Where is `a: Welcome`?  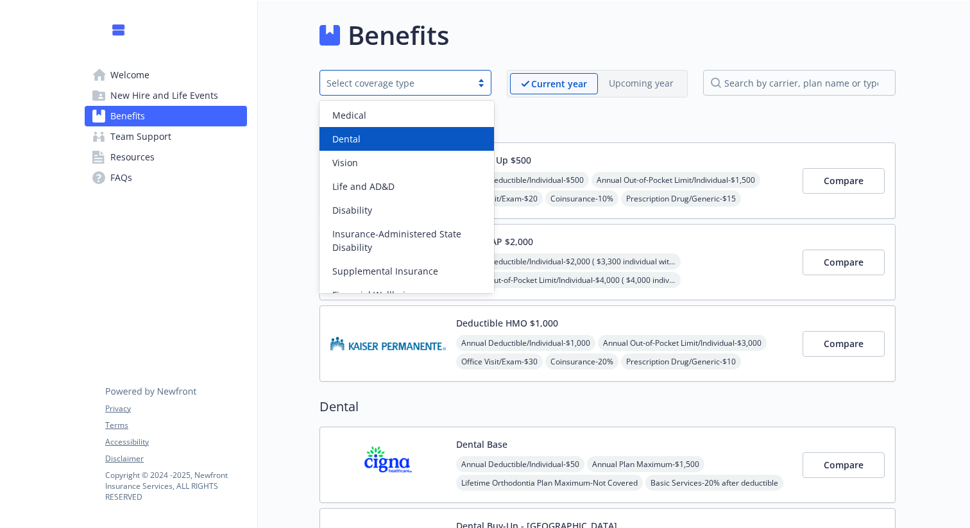
a: Welcome is located at coordinates (165, 75).